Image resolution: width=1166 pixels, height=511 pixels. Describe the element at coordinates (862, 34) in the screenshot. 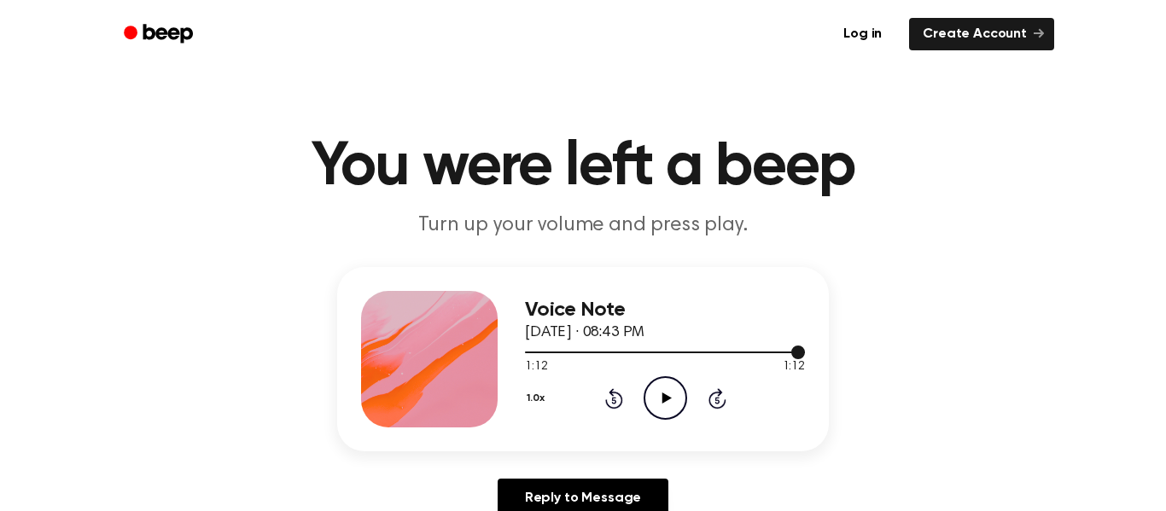

I see `a: Log in` at that location.